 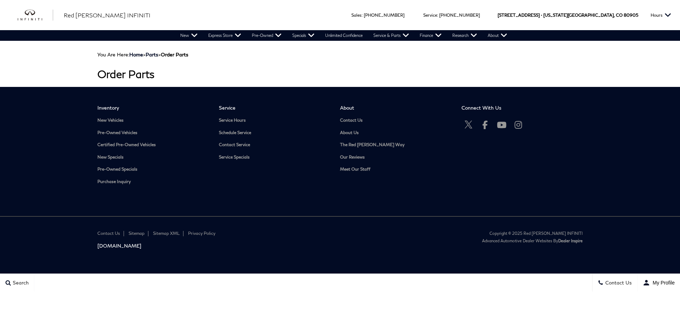 What do you see at coordinates (153, 157) in the screenshot?
I see `a: New Specials` at bounding box center [153, 157].